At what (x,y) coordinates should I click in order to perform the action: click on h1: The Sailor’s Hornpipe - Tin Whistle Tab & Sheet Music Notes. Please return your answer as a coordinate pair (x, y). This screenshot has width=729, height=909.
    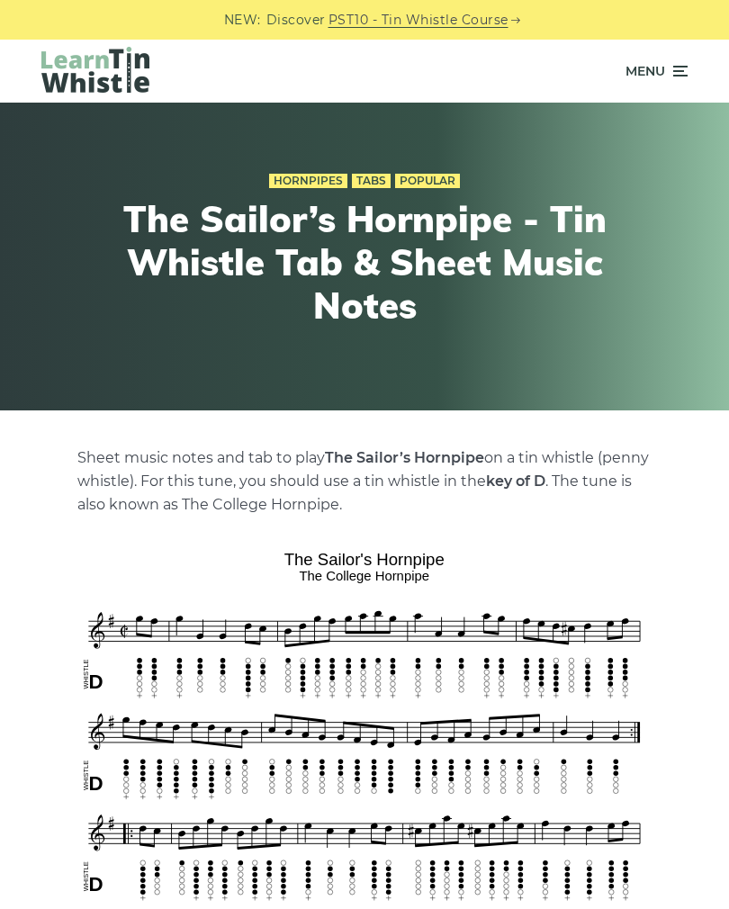
    Looking at the image, I should click on (365, 262).